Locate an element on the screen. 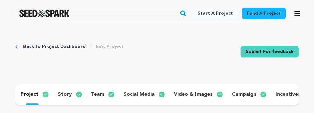  p: video & images is located at coordinates (193, 95).